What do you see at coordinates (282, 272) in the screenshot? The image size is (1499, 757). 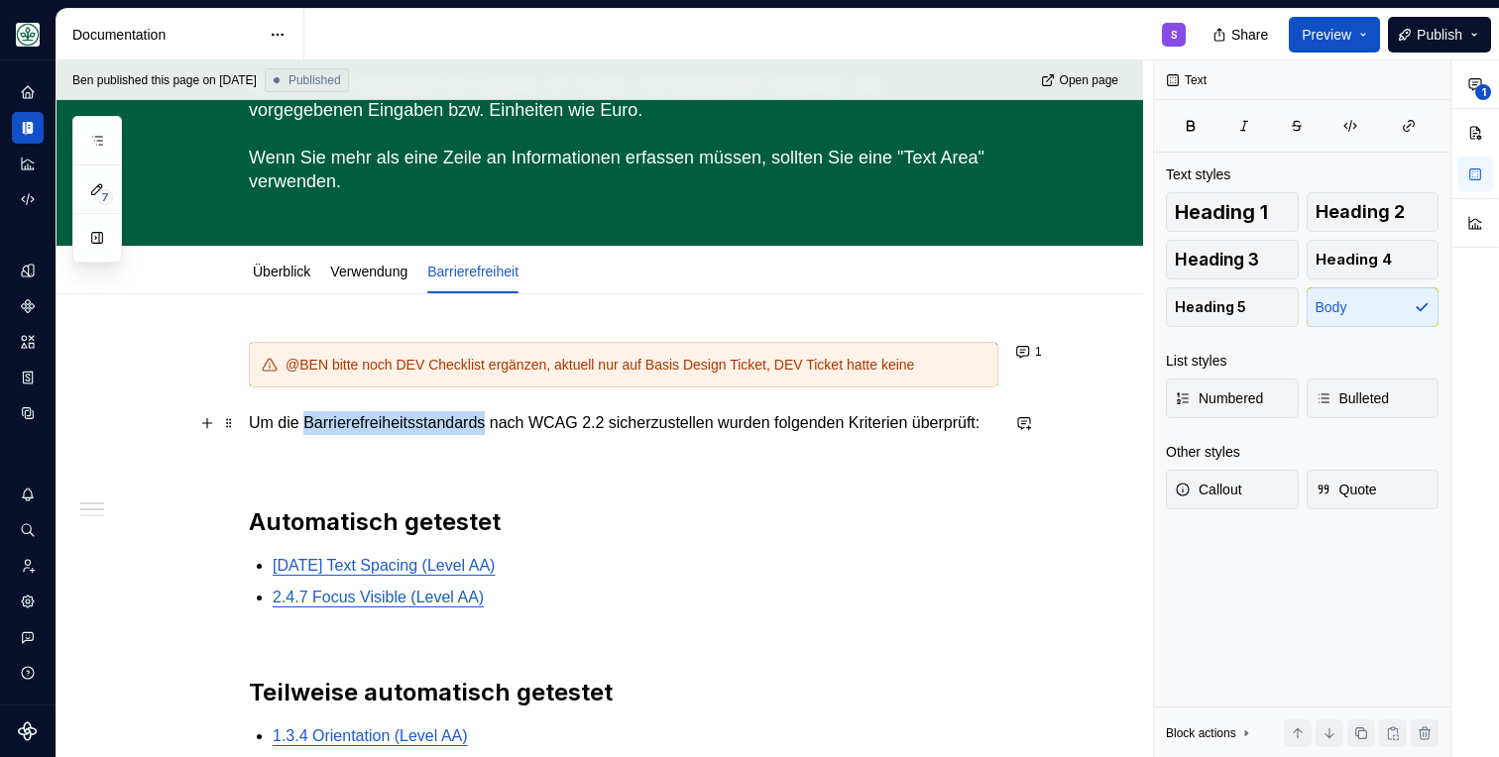 I see `a: Überblick` at bounding box center [282, 272].